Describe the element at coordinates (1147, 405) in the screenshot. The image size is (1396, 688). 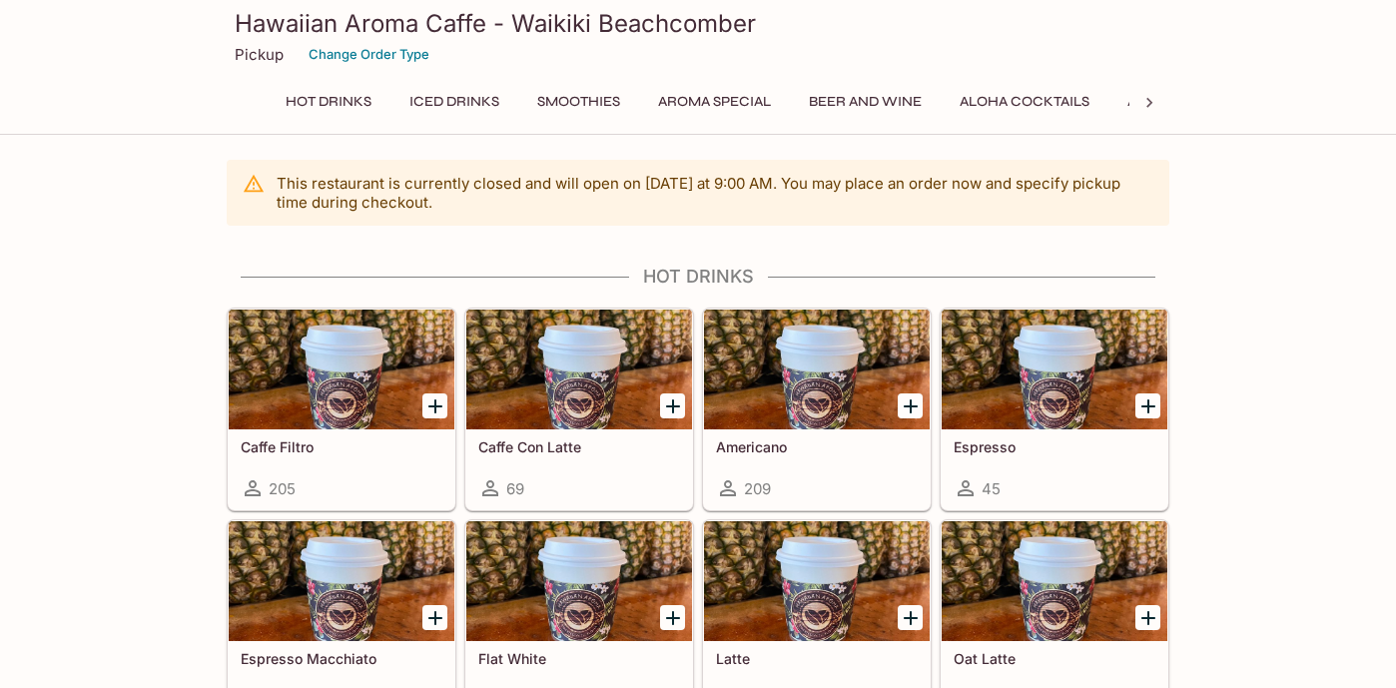
I see `button: Add Espresso` at that location.